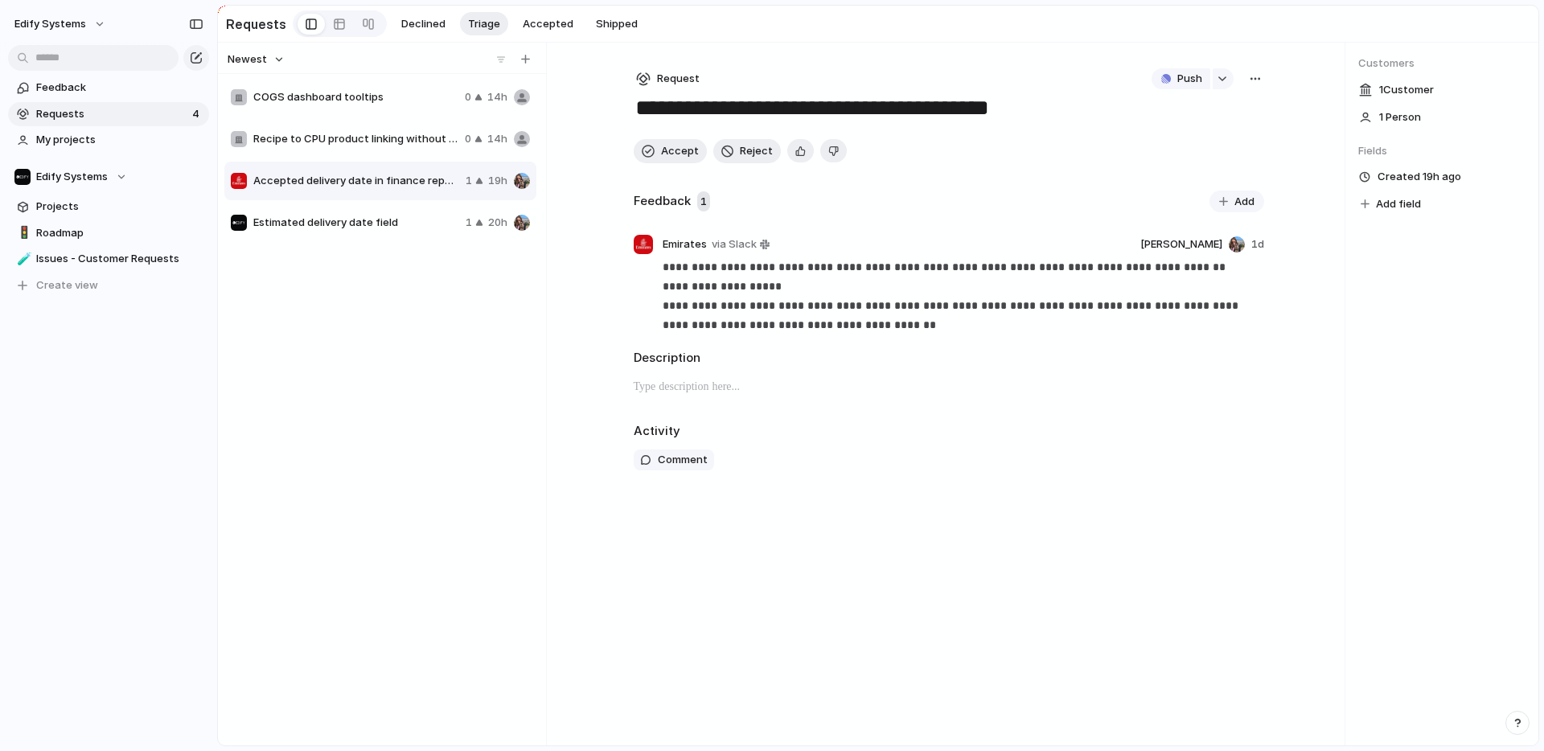 The image size is (1544, 751). What do you see at coordinates (1244, 202) in the screenshot?
I see `span: Add` at bounding box center [1244, 202].